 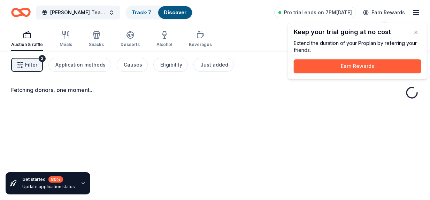 What do you see at coordinates (130, 45) in the screenshot?
I see `div: Desserts` at bounding box center [130, 45].